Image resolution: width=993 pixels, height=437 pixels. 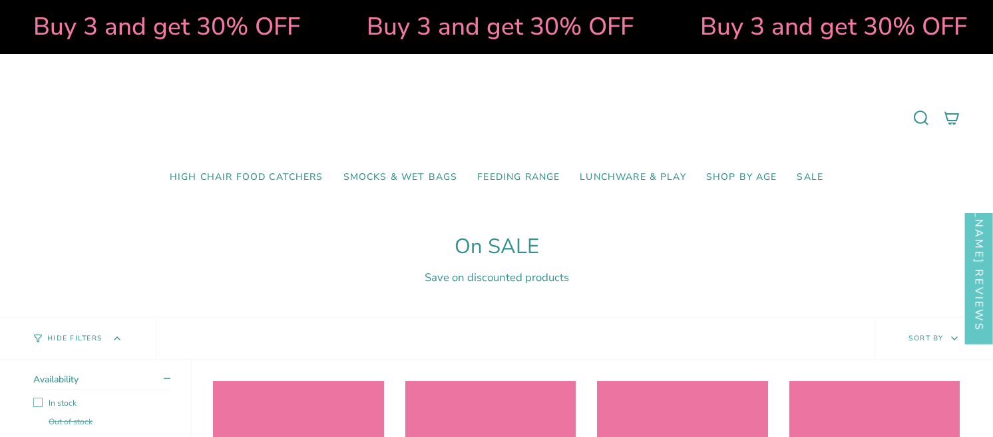 What do you see at coordinates (632, 177) in the screenshot?
I see `a: Lunchware & Play` at bounding box center [632, 177].